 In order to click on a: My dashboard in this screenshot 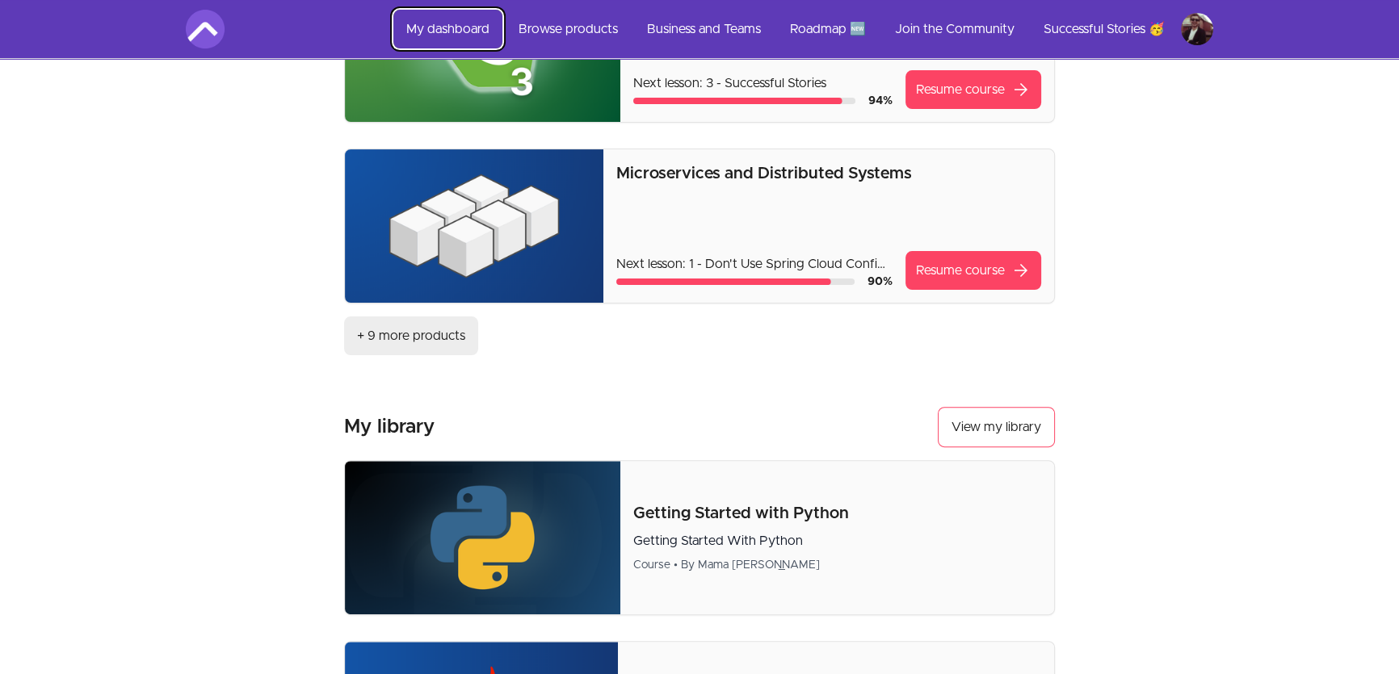, I will do `click(447, 29)`.